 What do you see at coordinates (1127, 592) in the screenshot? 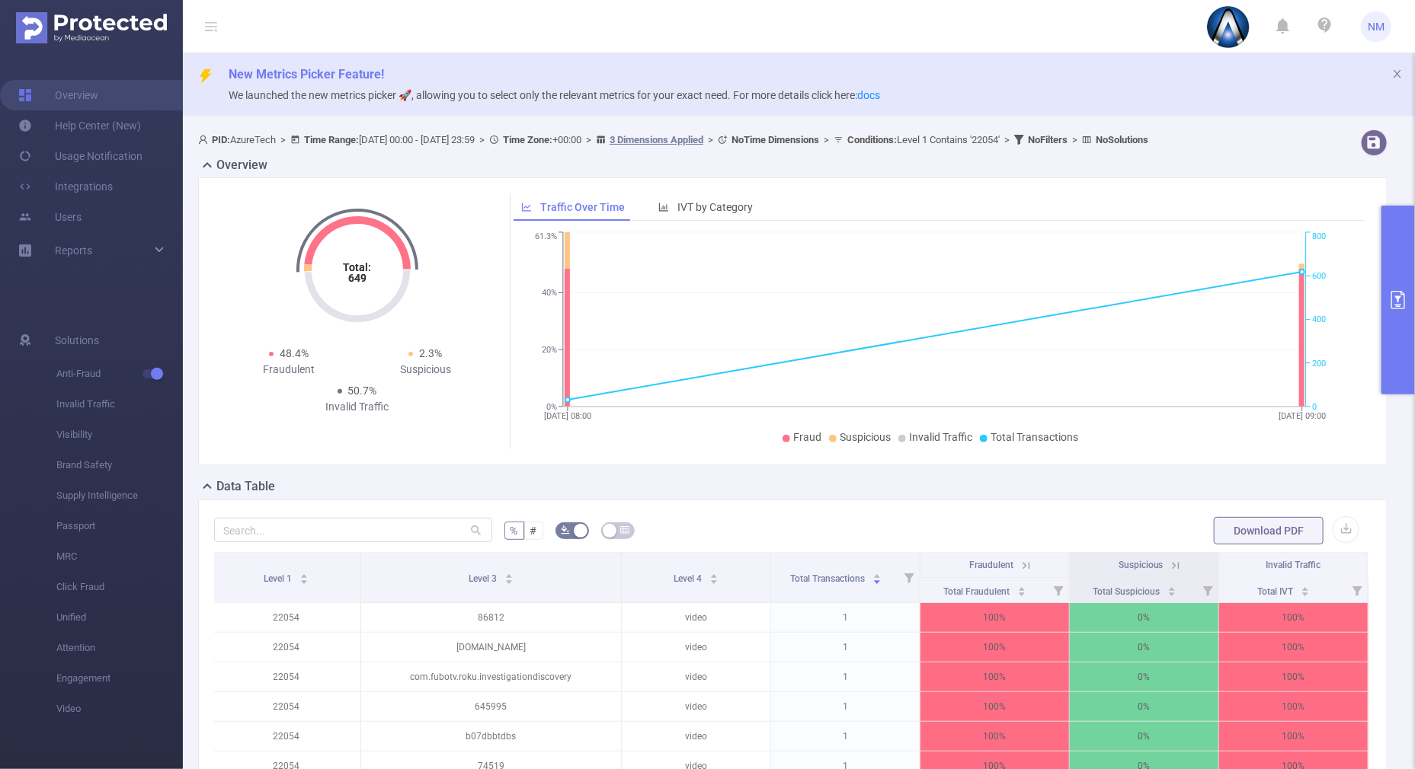
I see `span: Total Suspicious` at bounding box center [1127, 592].